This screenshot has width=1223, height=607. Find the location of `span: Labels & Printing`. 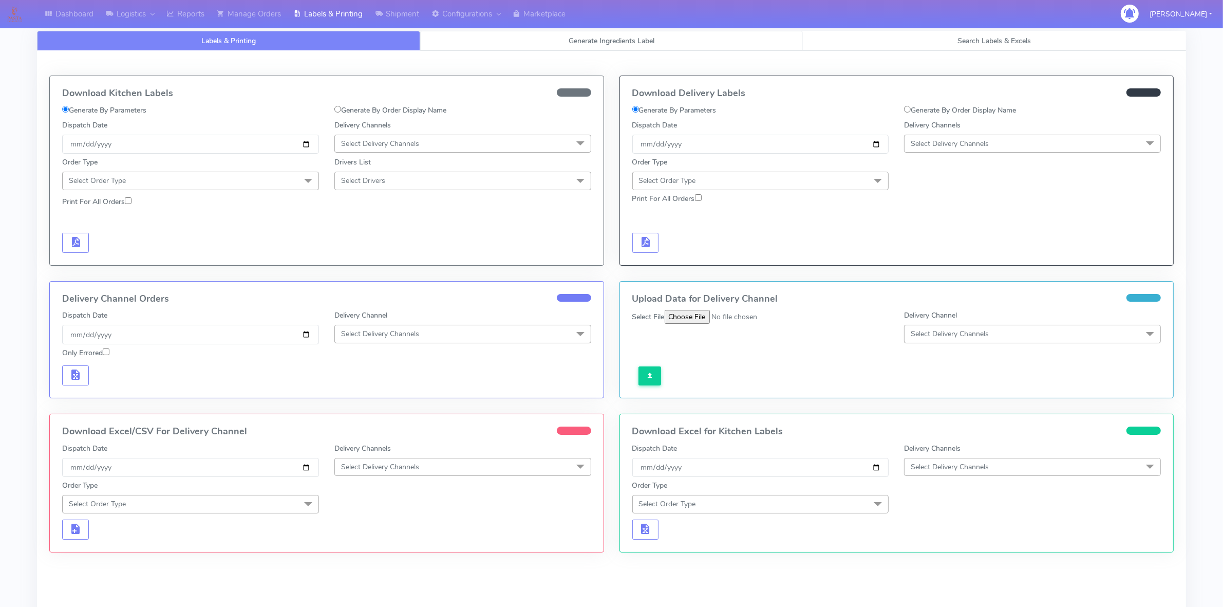

span: Labels & Printing is located at coordinates (229, 41).